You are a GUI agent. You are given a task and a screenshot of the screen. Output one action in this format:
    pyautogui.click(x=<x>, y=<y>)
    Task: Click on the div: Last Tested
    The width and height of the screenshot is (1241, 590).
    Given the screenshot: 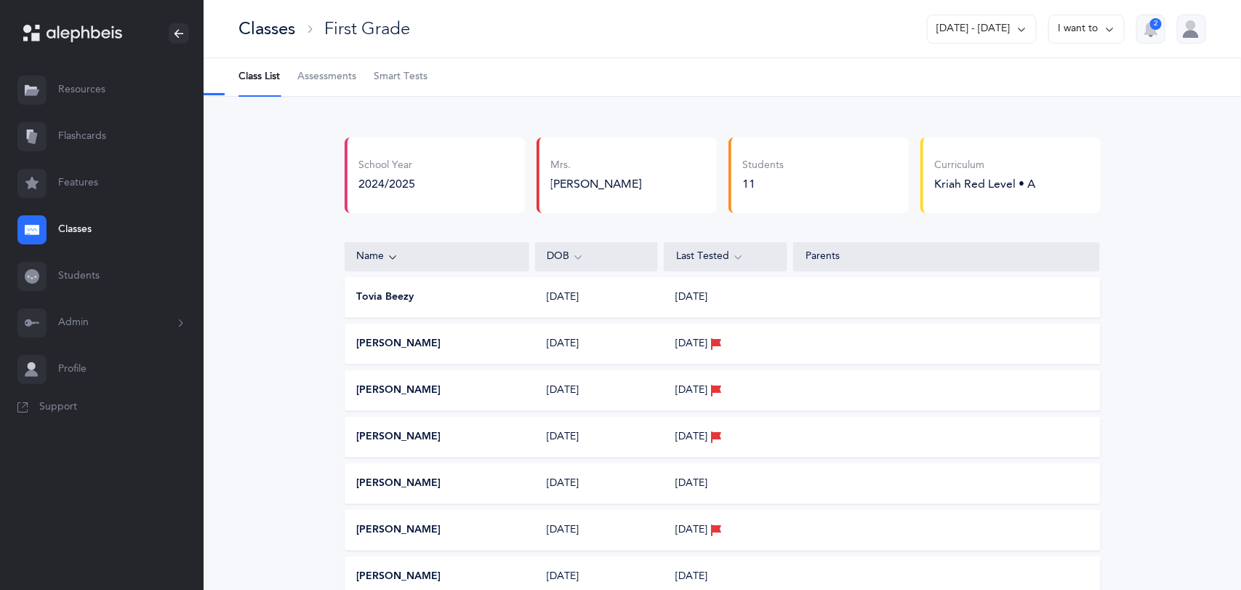 What is the action you would take?
    pyautogui.click(x=726, y=257)
    